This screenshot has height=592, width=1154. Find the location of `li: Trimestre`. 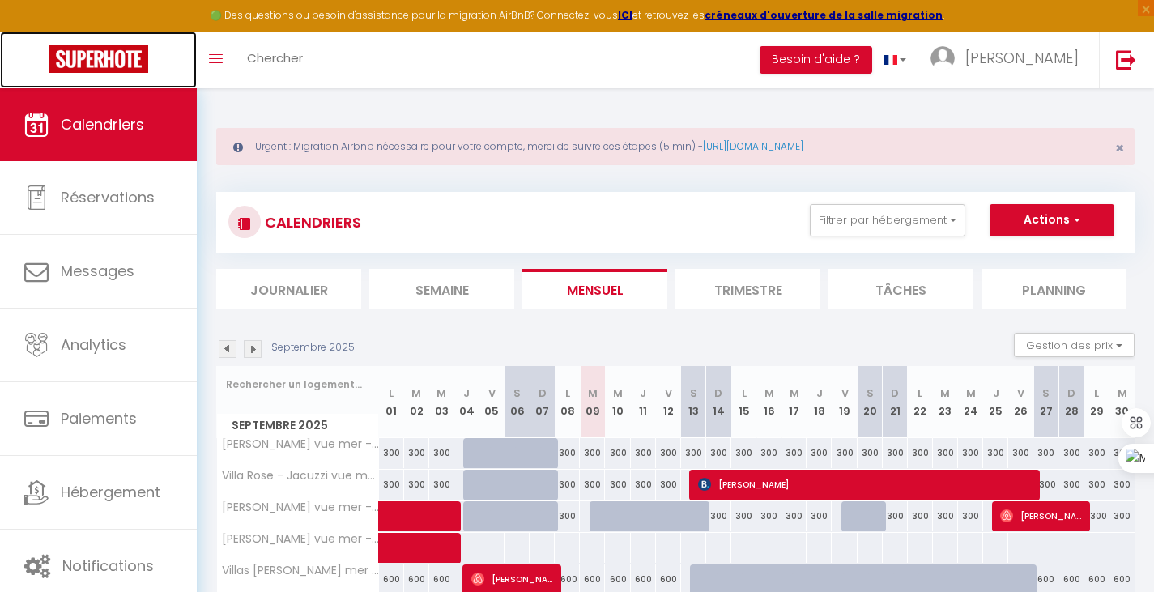

li: Trimestre is located at coordinates (747, 288).